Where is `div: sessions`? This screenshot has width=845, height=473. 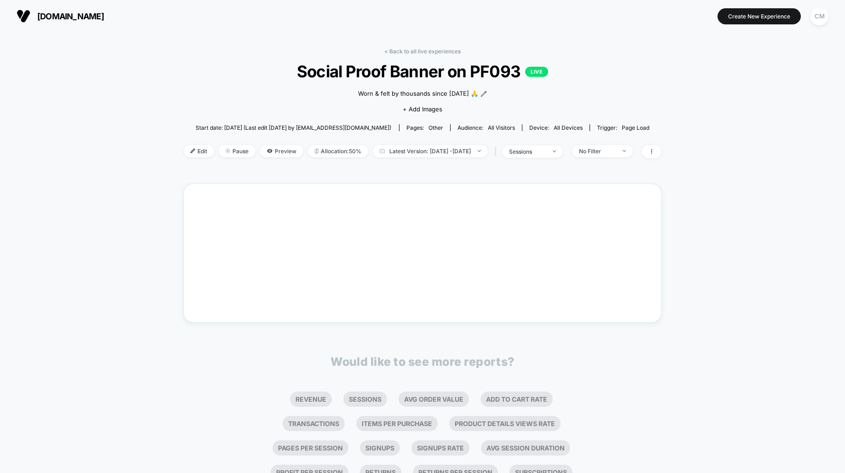
div: sessions is located at coordinates (527, 151).